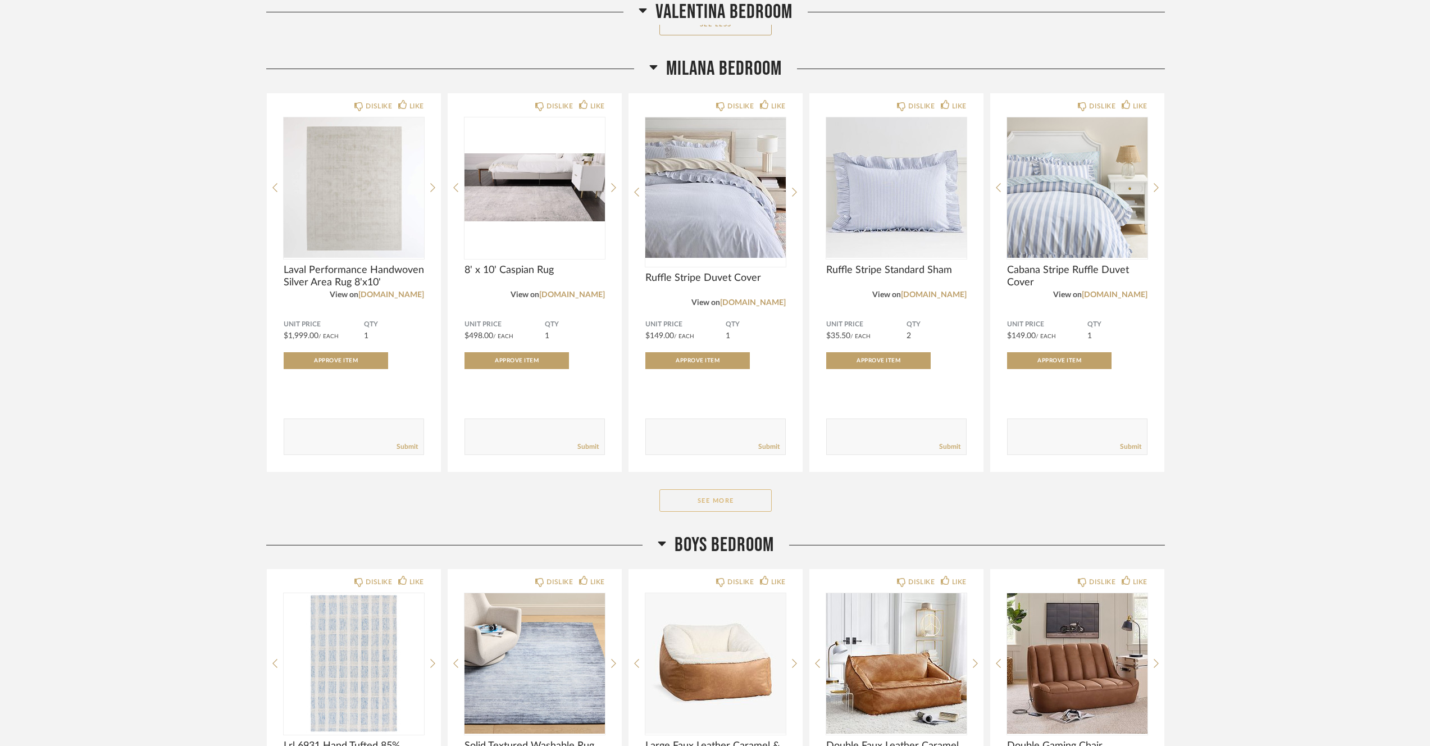 This screenshot has height=746, width=1430. I want to click on span: $35.50, so click(838, 336).